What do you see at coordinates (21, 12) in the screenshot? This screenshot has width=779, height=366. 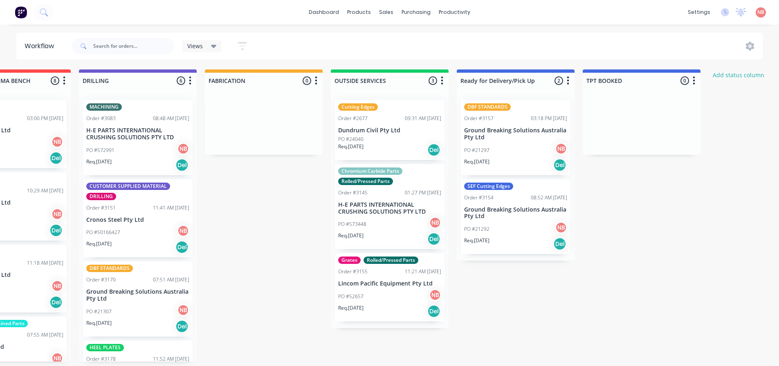 I see `img: Factory` at bounding box center [21, 12].